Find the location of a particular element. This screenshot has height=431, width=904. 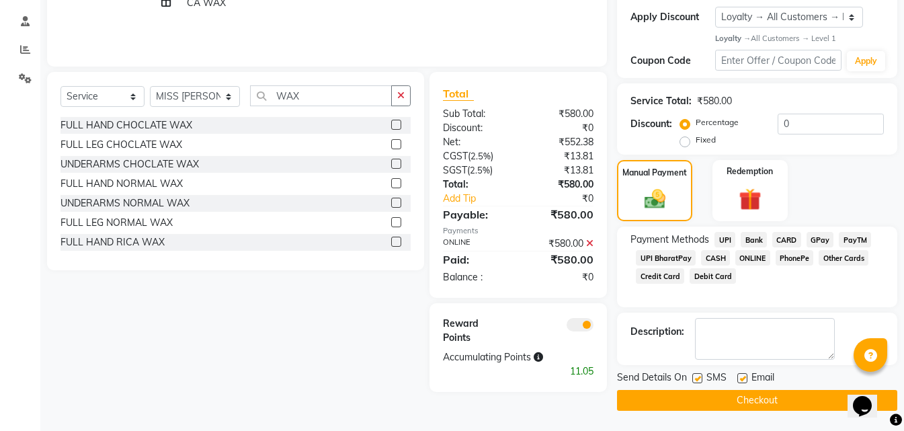

div: UNDERARMS NORMAL WAX is located at coordinates (125, 203).